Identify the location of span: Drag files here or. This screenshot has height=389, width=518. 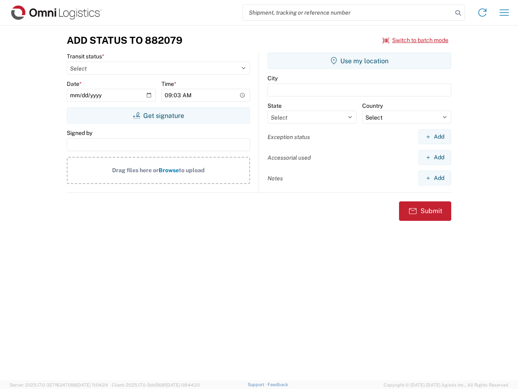
(135, 170).